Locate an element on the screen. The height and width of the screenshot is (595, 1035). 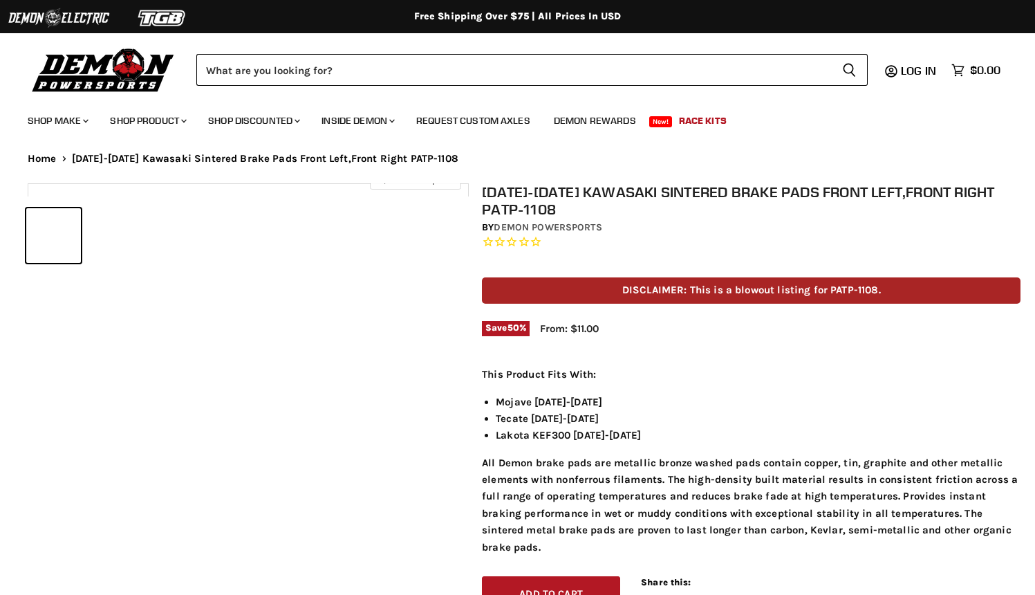
form: Product is located at coordinates (532, 70).